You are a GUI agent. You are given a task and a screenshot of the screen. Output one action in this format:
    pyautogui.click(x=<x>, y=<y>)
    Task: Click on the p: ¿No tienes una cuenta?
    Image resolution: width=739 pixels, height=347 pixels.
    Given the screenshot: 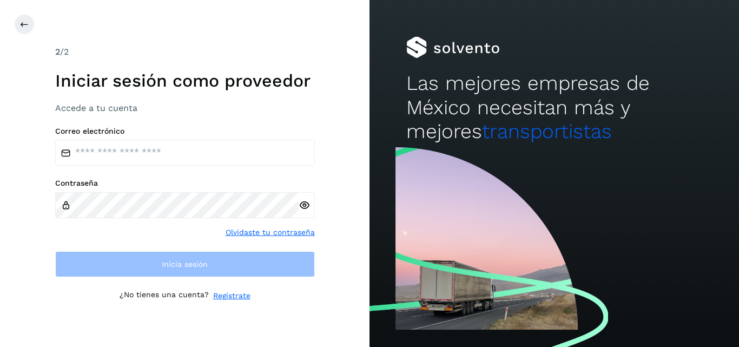 What is the action you would take?
    pyautogui.click(x=164, y=295)
    